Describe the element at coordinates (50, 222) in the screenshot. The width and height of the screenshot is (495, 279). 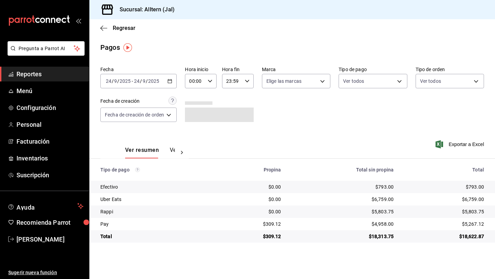
I see `span: Recomienda Parrot` at that location.